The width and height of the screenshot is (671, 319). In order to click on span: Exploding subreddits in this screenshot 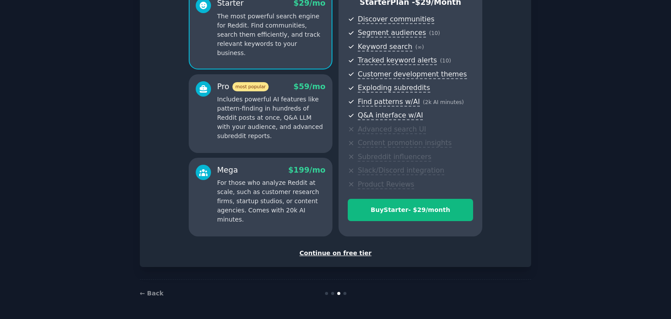, I will do `click(394, 88)`.